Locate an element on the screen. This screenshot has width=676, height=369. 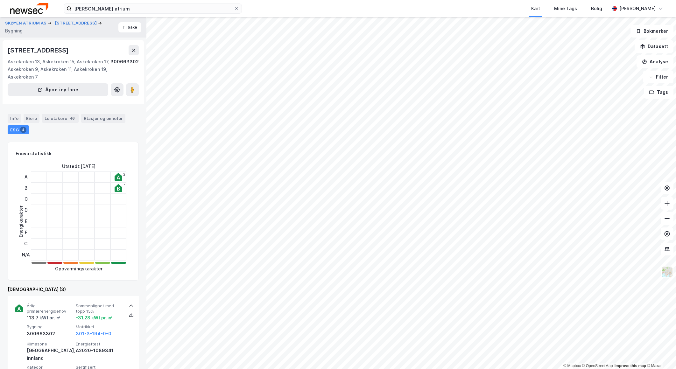
div: Info is located at coordinates (14, 118).